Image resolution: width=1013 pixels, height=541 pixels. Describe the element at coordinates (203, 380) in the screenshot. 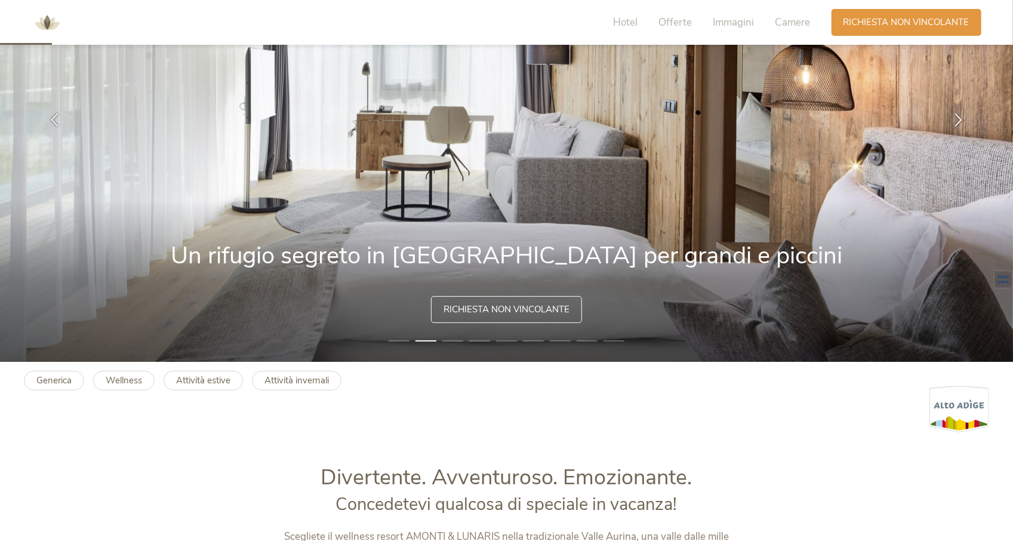

I see `b: Attività estive` at that location.